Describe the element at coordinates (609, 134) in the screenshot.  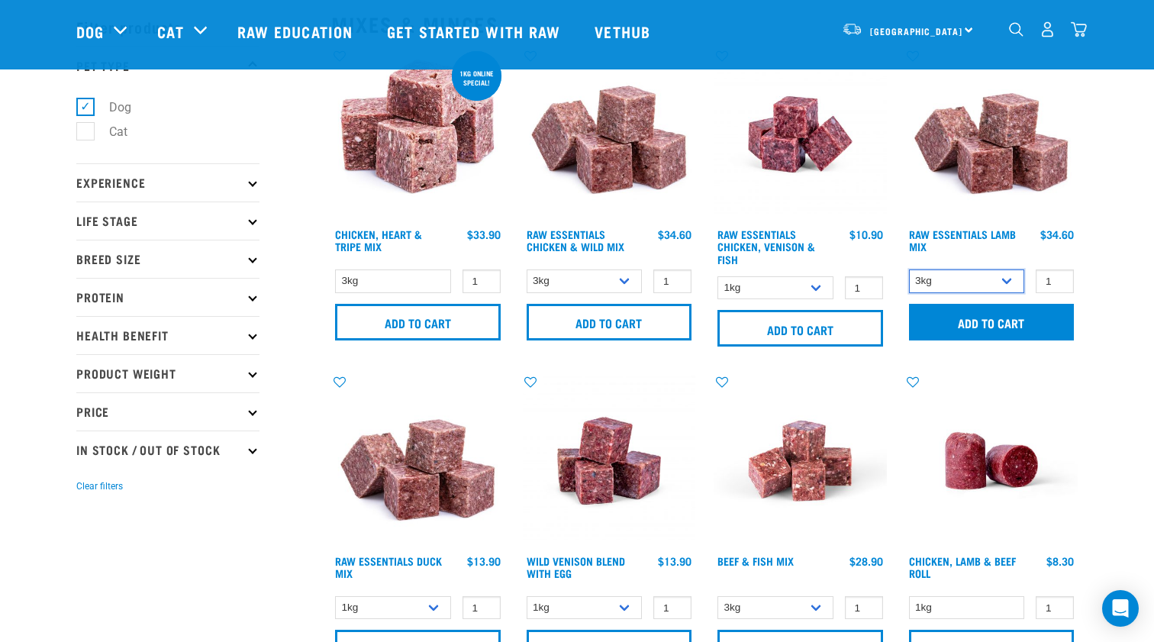
I see `img: Pile Of Cubed Chicken Wild Meat Mix` at that location.